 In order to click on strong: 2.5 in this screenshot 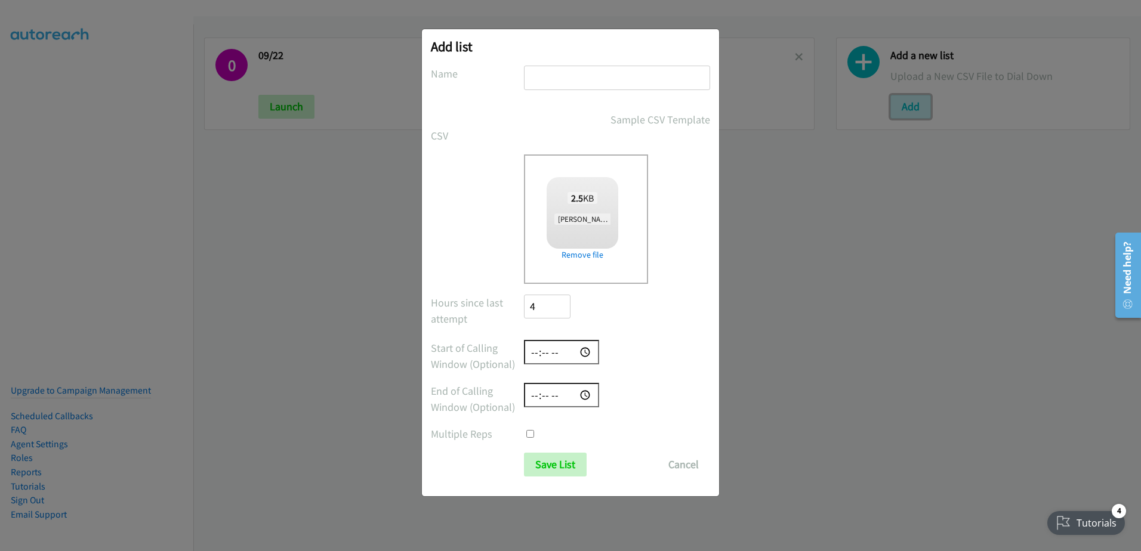, I will do `click(577, 198)`.